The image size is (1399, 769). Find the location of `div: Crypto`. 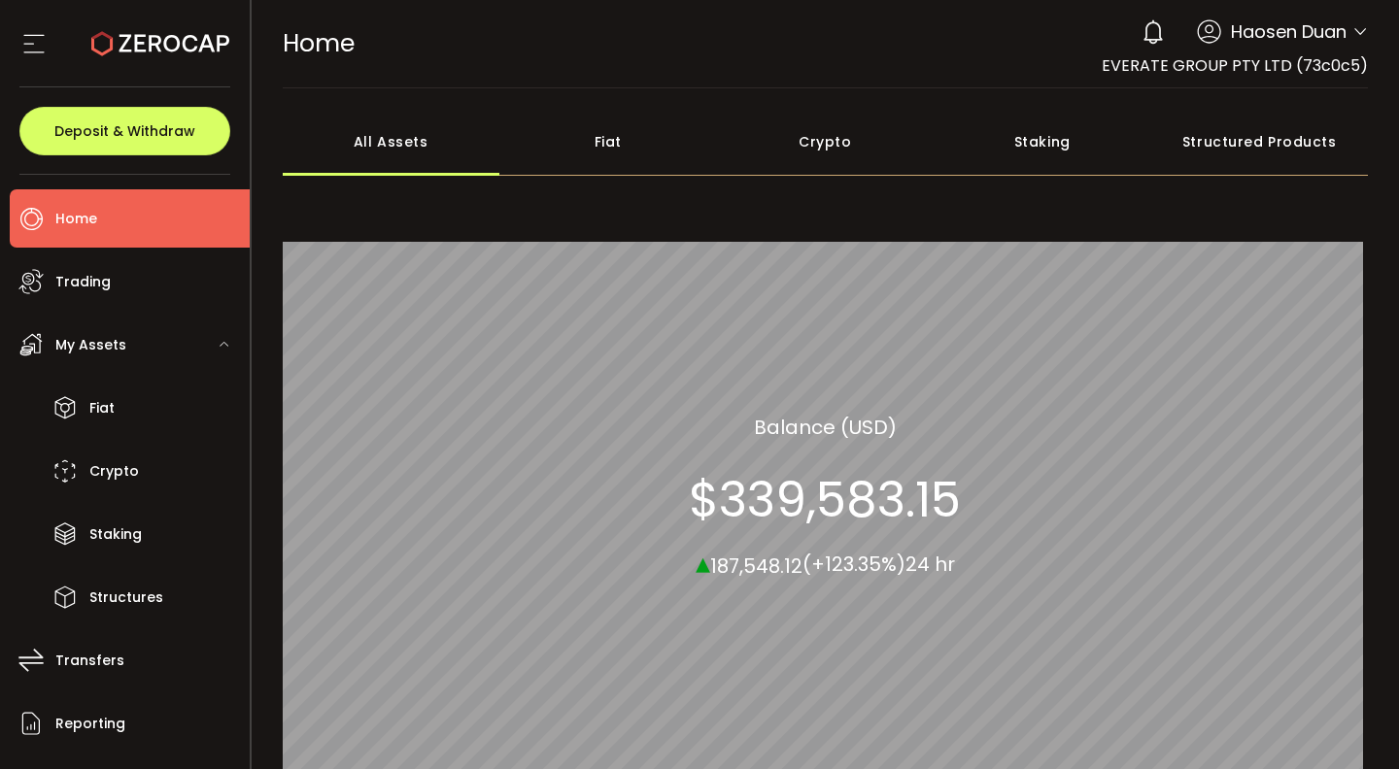

div: Crypto is located at coordinates (826, 142).